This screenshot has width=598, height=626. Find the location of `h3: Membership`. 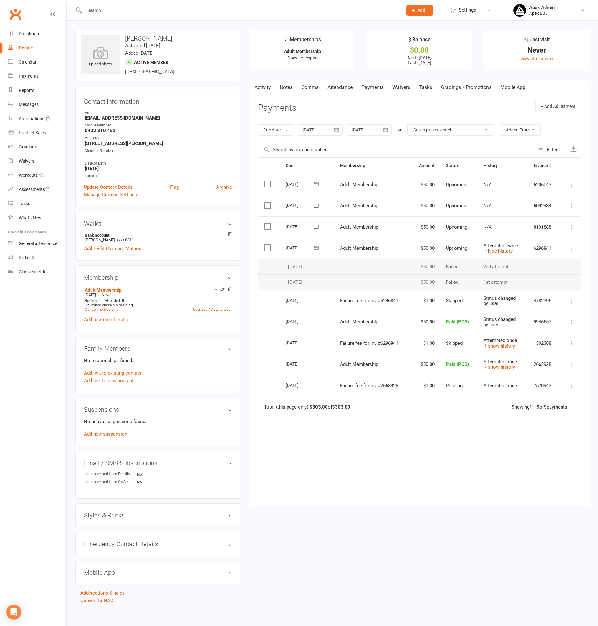

h3: Membership is located at coordinates (158, 277).